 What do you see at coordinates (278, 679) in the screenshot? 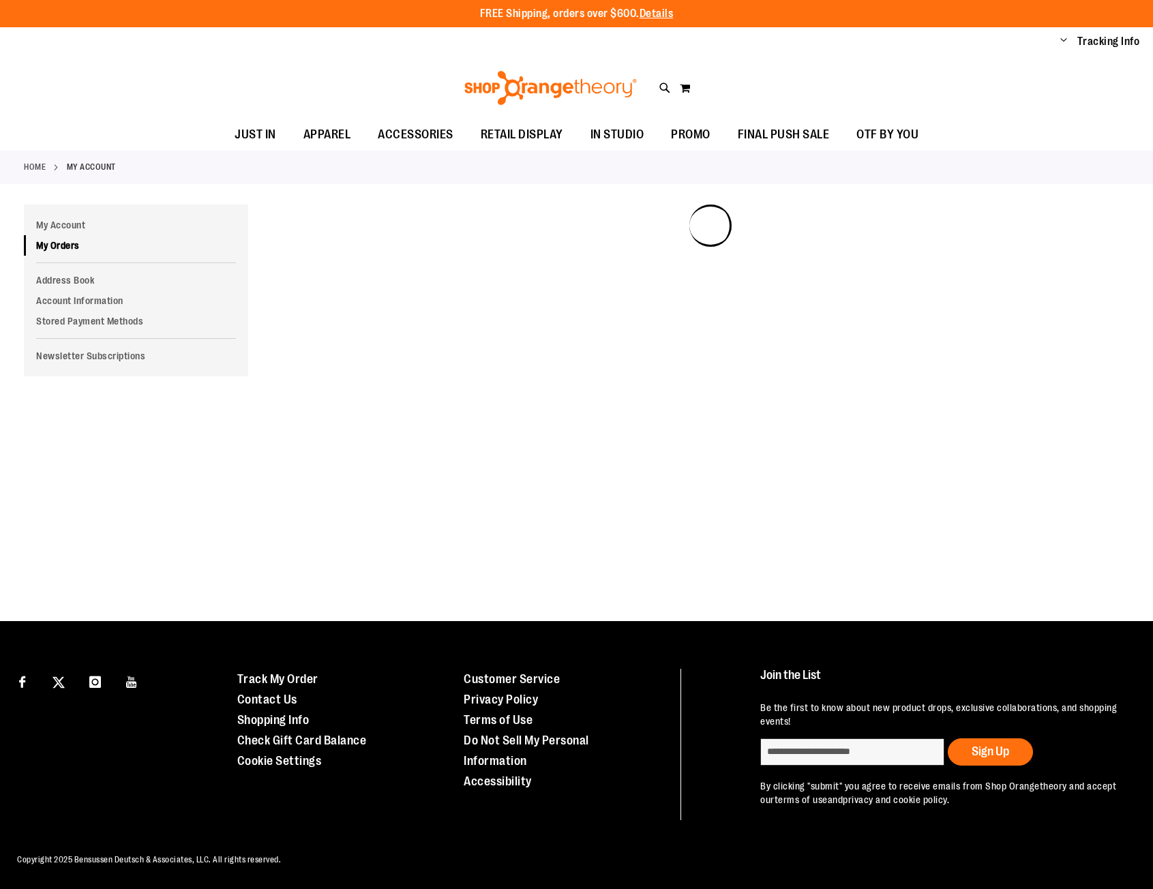
I see `a: Track My Order` at bounding box center [278, 679].